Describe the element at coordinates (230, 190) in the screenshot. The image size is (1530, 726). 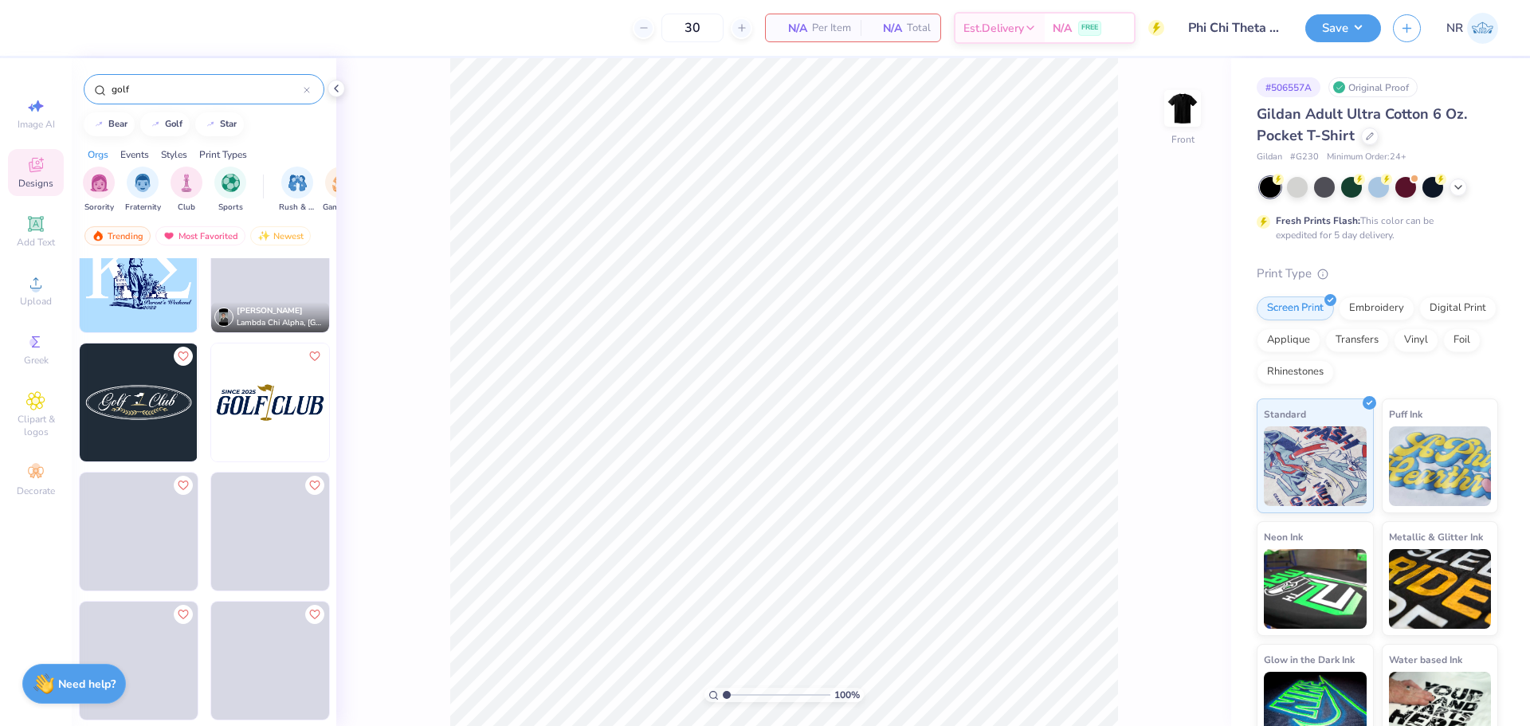
I see `div: filter for Sports` at that location.